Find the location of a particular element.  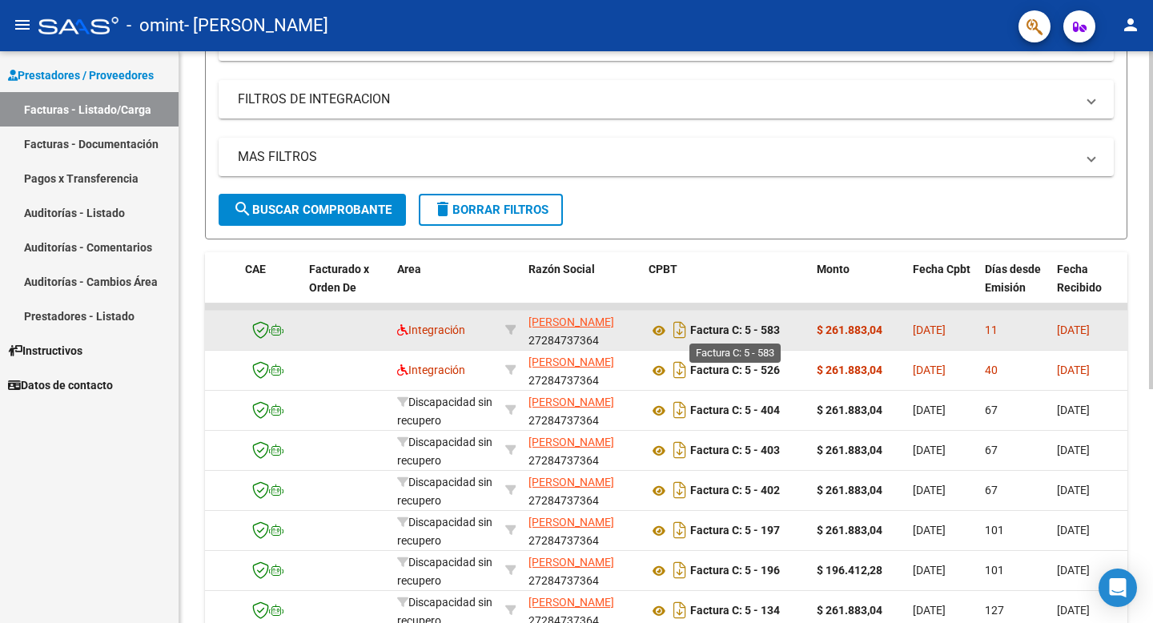

strong: Factura C: 5 - 402 is located at coordinates (735, 491).